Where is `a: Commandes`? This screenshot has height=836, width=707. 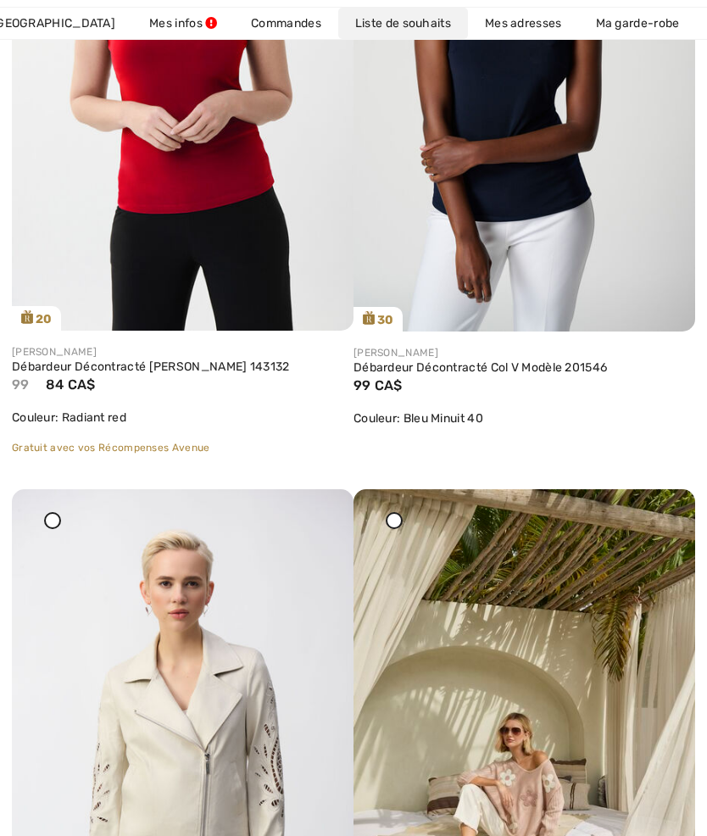
a: Commandes is located at coordinates (286, 23).